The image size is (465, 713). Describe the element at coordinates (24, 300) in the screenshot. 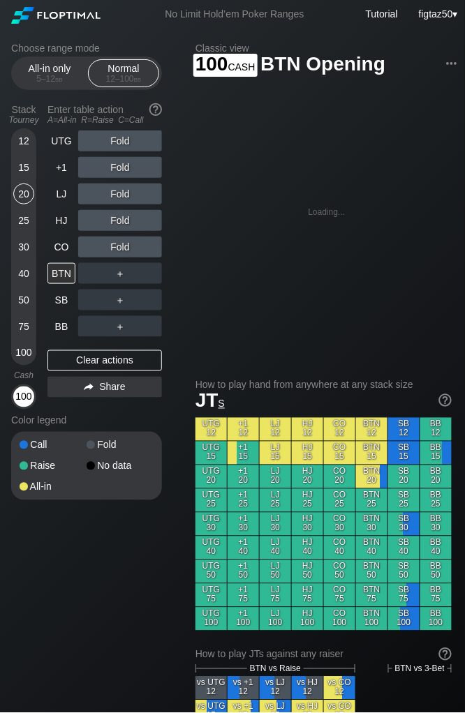

I see `div: 50` at that location.